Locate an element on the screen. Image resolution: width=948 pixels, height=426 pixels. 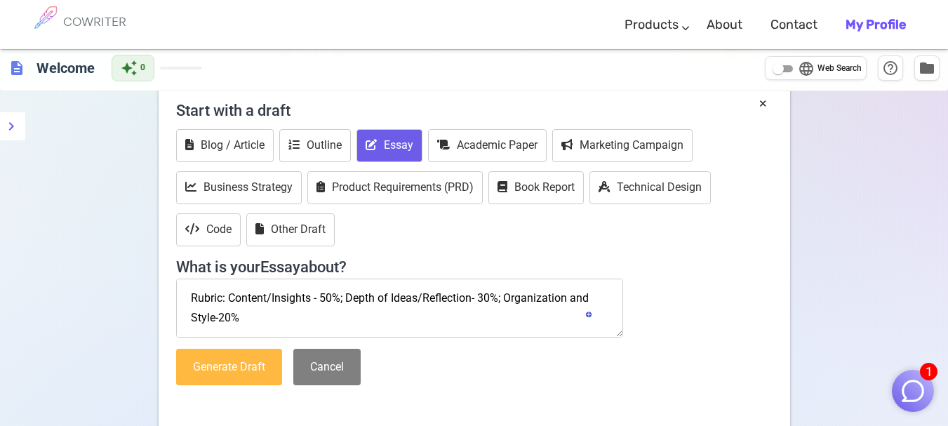
span: 1 is located at coordinates (929, 371).